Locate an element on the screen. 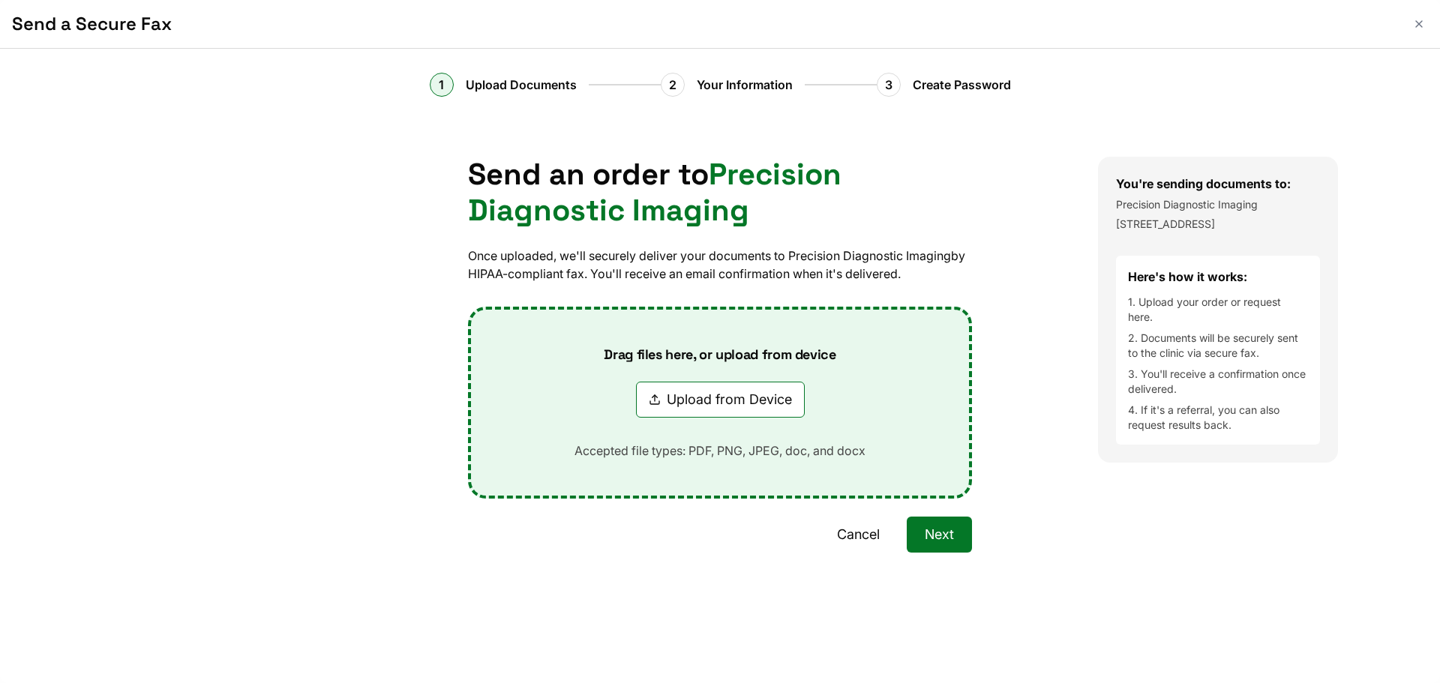 This screenshot has width=1440, height=683. h1: Send an order to is located at coordinates (720, 193).